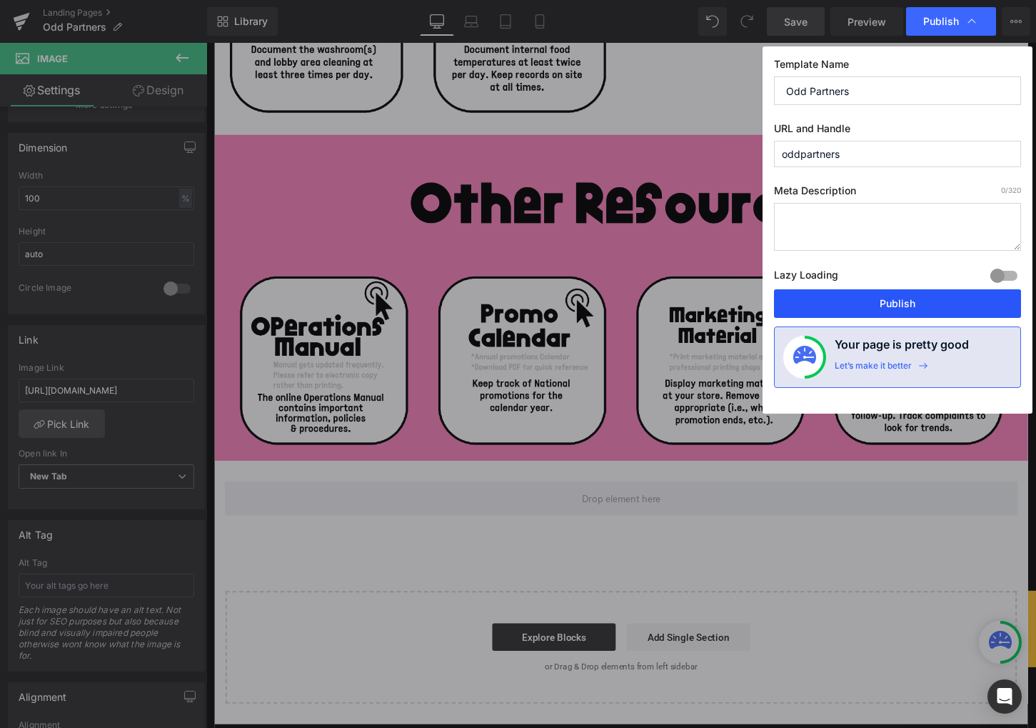 The height and width of the screenshot is (728, 1036). Describe the element at coordinates (898, 131) in the screenshot. I see `label: URL and Handle` at that location.